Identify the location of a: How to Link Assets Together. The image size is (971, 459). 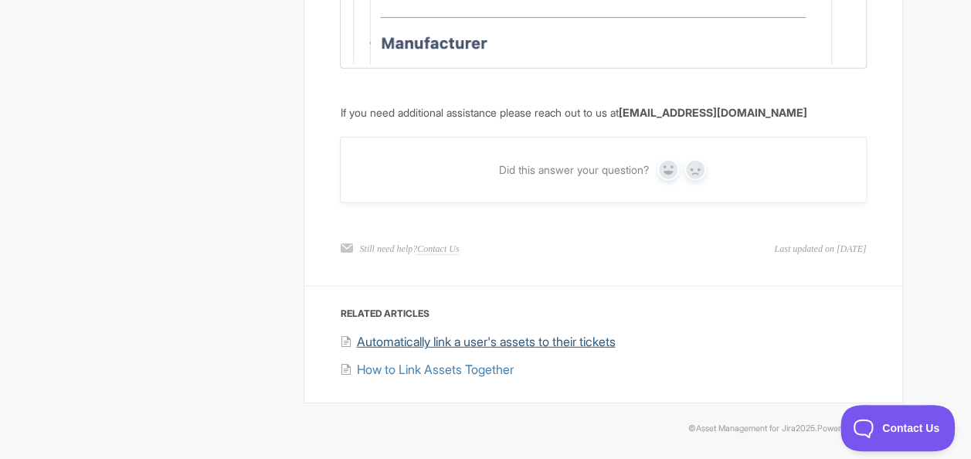
(426, 369).